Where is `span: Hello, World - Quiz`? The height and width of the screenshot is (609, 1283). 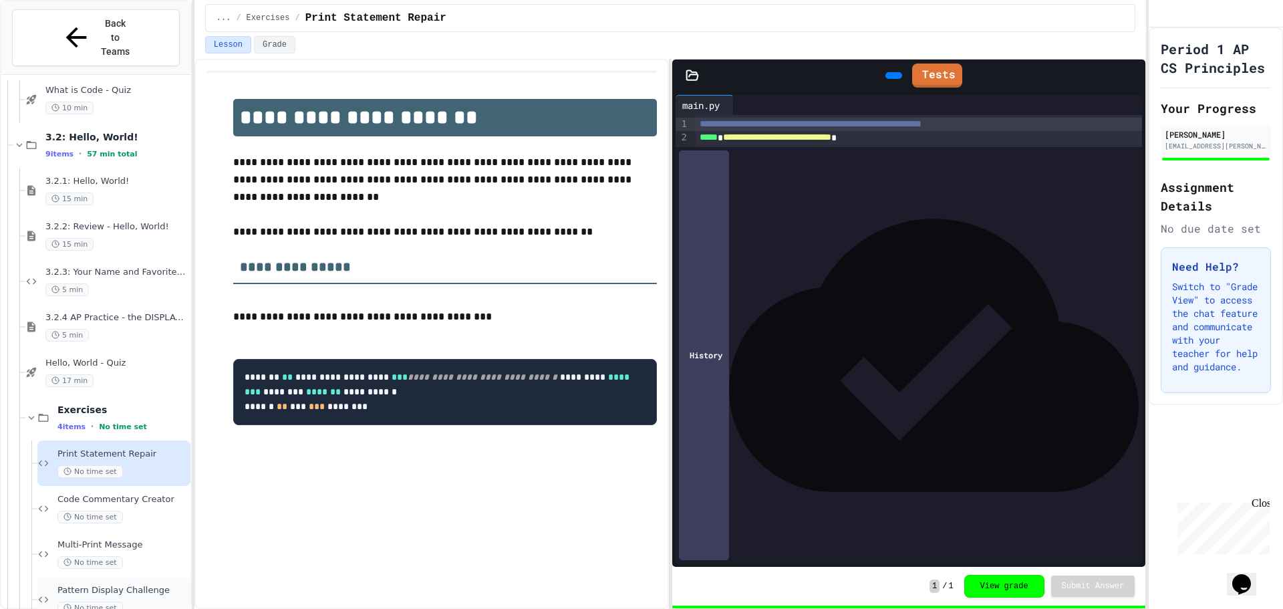 span: Hello, World - Quiz is located at coordinates (116, 363).